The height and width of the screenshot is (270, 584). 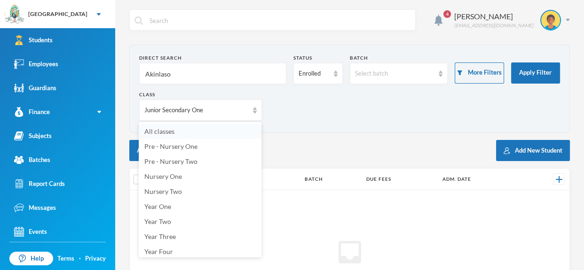 I want to click on span: Year Two, so click(x=158, y=222).